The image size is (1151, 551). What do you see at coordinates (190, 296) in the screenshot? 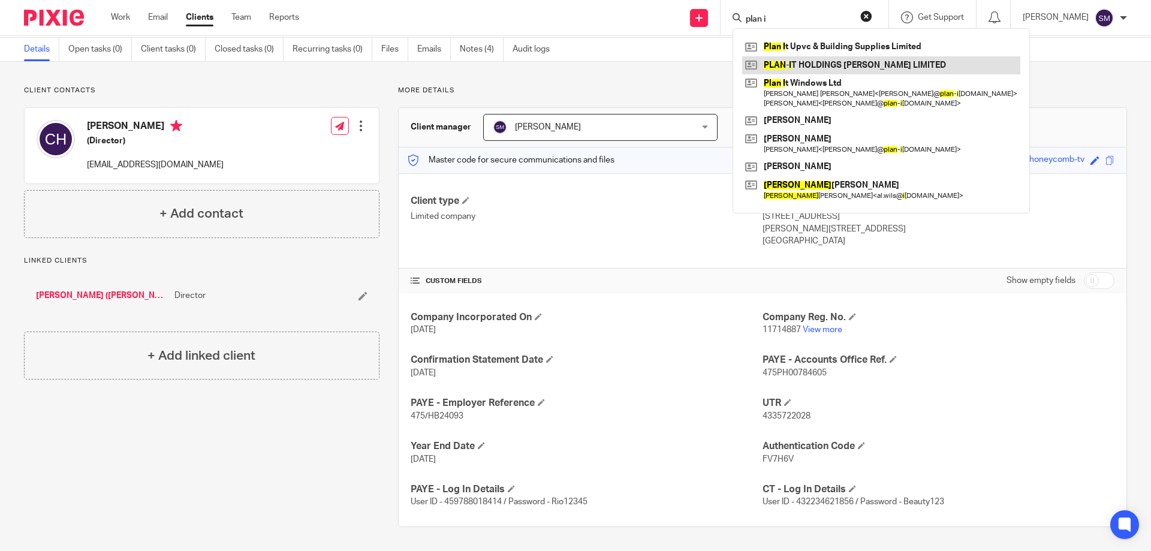
I see `span: Director` at bounding box center [190, 296].